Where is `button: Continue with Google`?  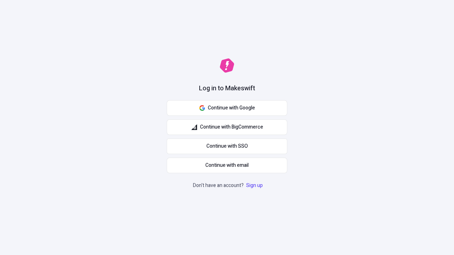 button: Continue with Google is located at coordinates (227, 108).